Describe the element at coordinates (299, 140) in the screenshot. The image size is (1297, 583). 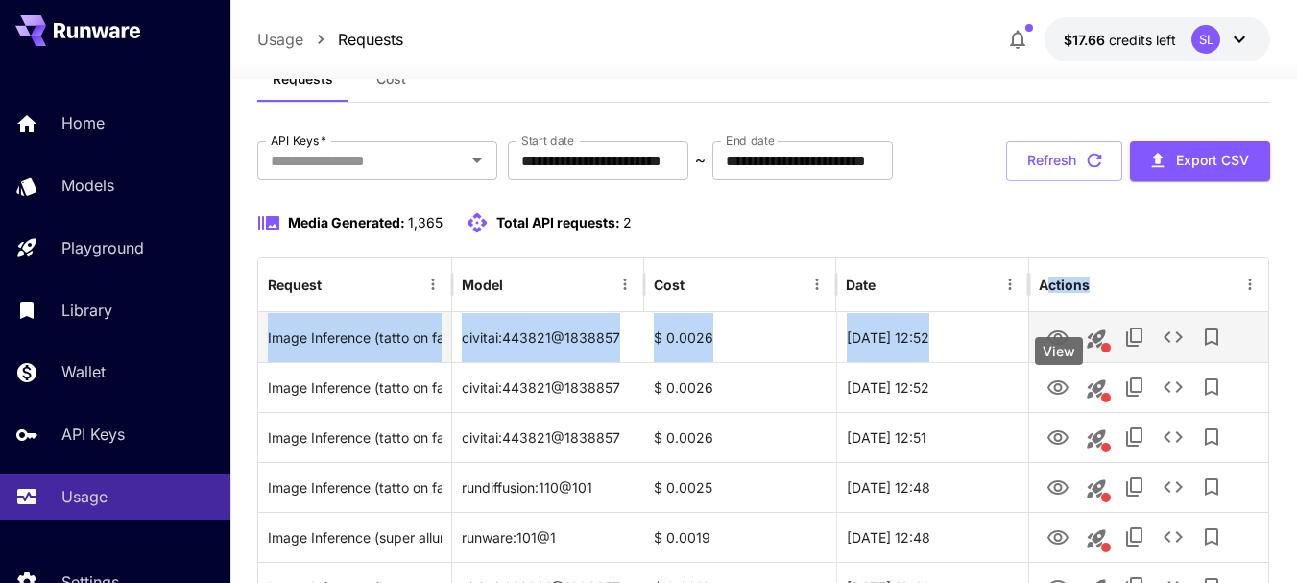
I see `label: API Keys` at that location.